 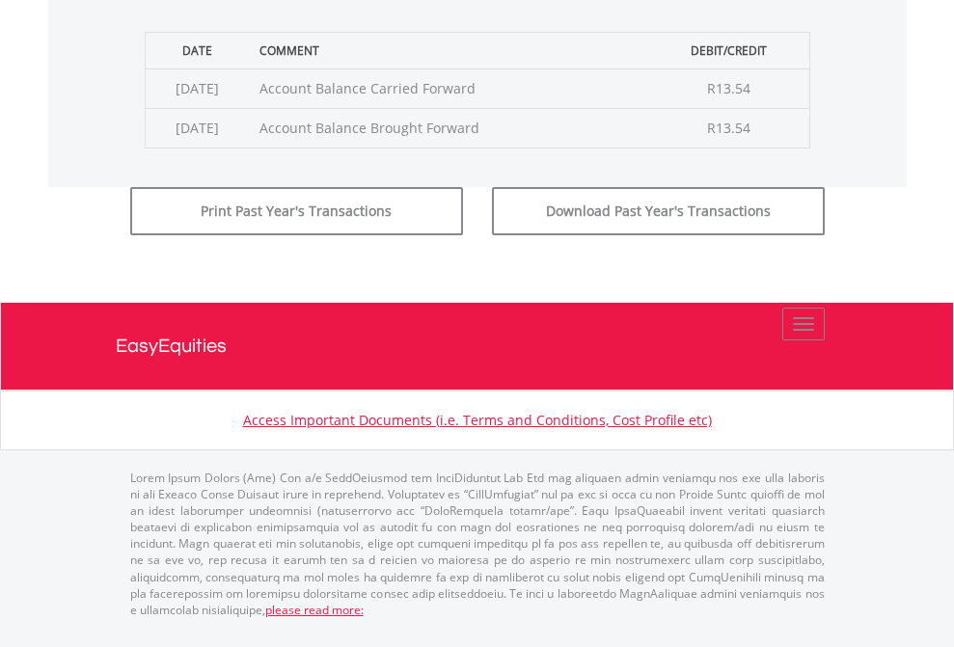 What do you see at coordinates (729, 50) in the screenshot?
I see `th: Debit/Credit` at bounding box center [729, 50].